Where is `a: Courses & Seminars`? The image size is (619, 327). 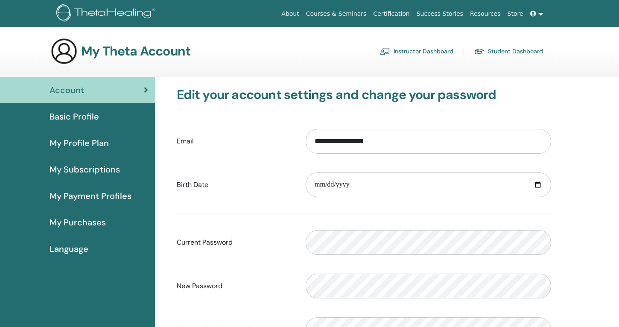 a: Courses & Seminars is located at coordinates (337, 14).